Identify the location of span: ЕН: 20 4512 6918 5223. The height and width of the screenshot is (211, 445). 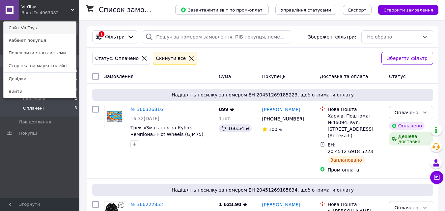
(351, 148).